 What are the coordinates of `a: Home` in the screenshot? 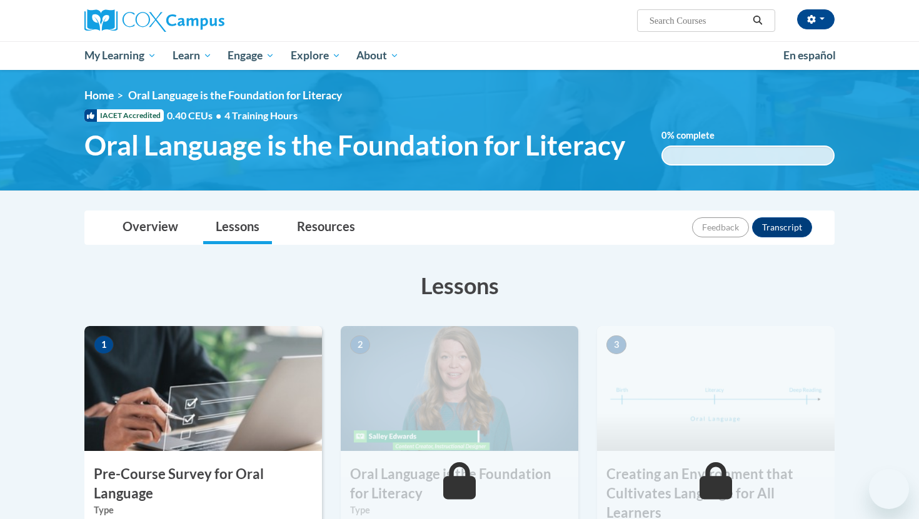 It's located at (99, 95).